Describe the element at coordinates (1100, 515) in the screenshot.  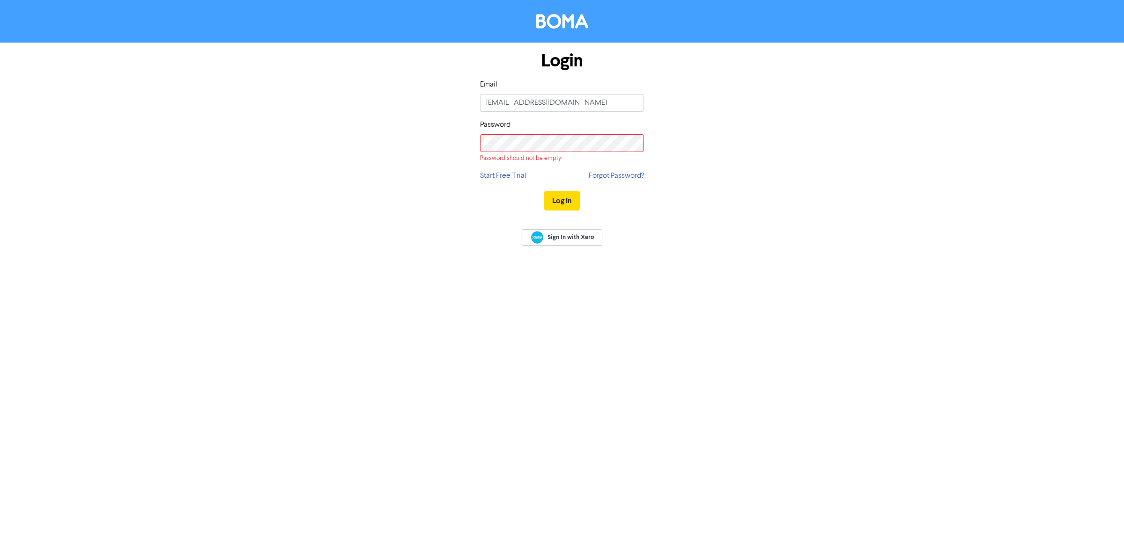
I see `div: Chat Widget` at that location.